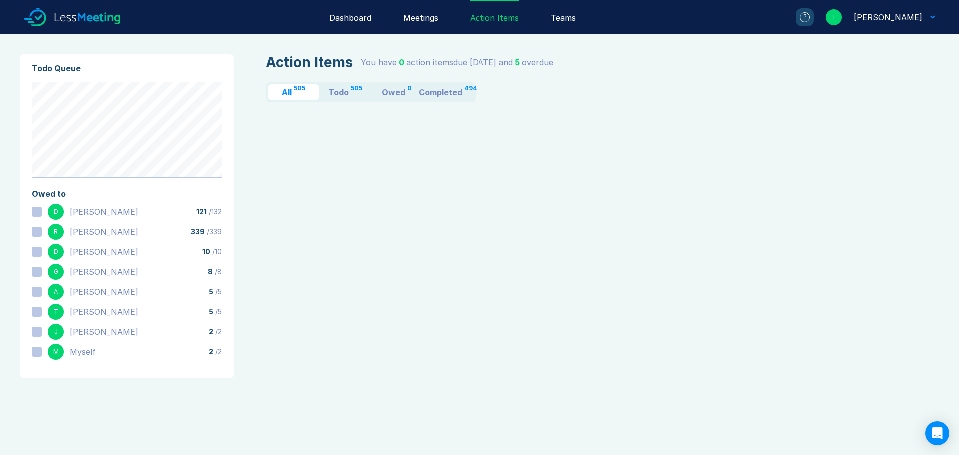  Describe the element at coordinates (287, 92) in the screenshot. I see `div: All` at that location.